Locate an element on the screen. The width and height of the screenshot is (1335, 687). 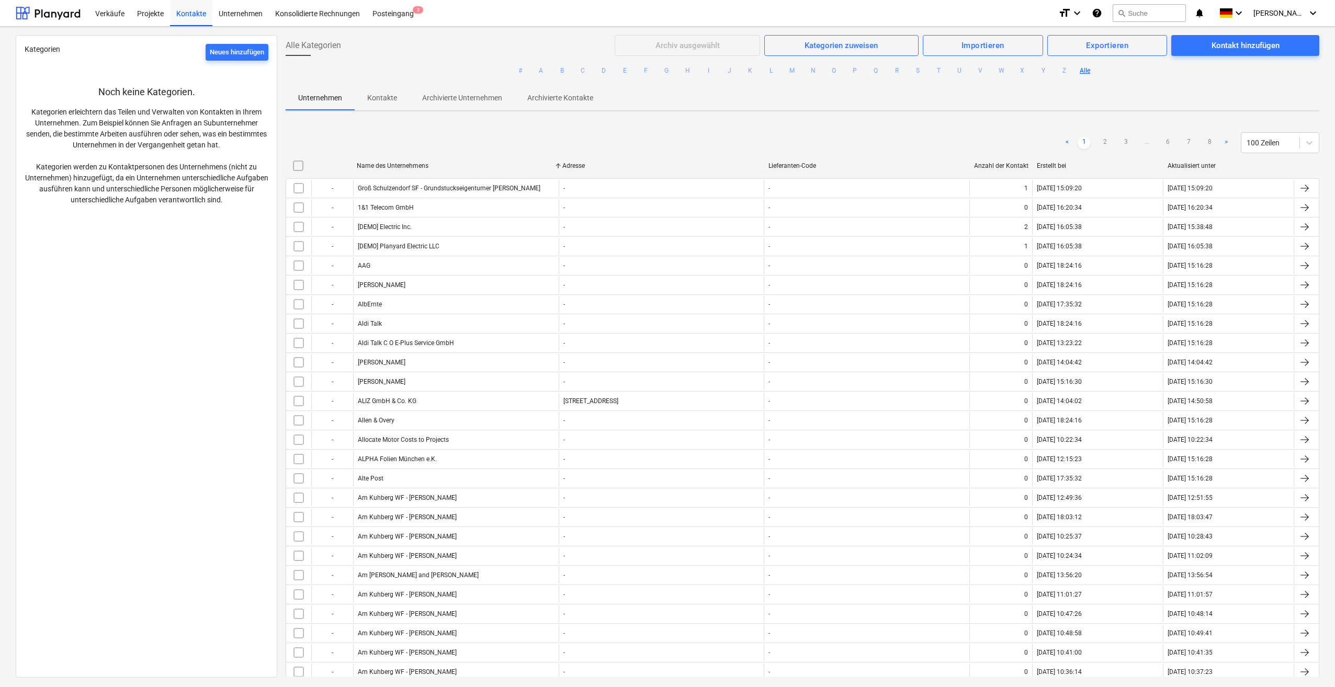
div: 2 is located at coordinates (1026, 227).